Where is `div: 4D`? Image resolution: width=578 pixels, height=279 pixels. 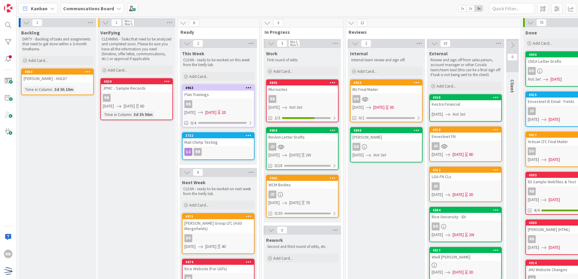 div: 4D is located at coordinates (224, 247).